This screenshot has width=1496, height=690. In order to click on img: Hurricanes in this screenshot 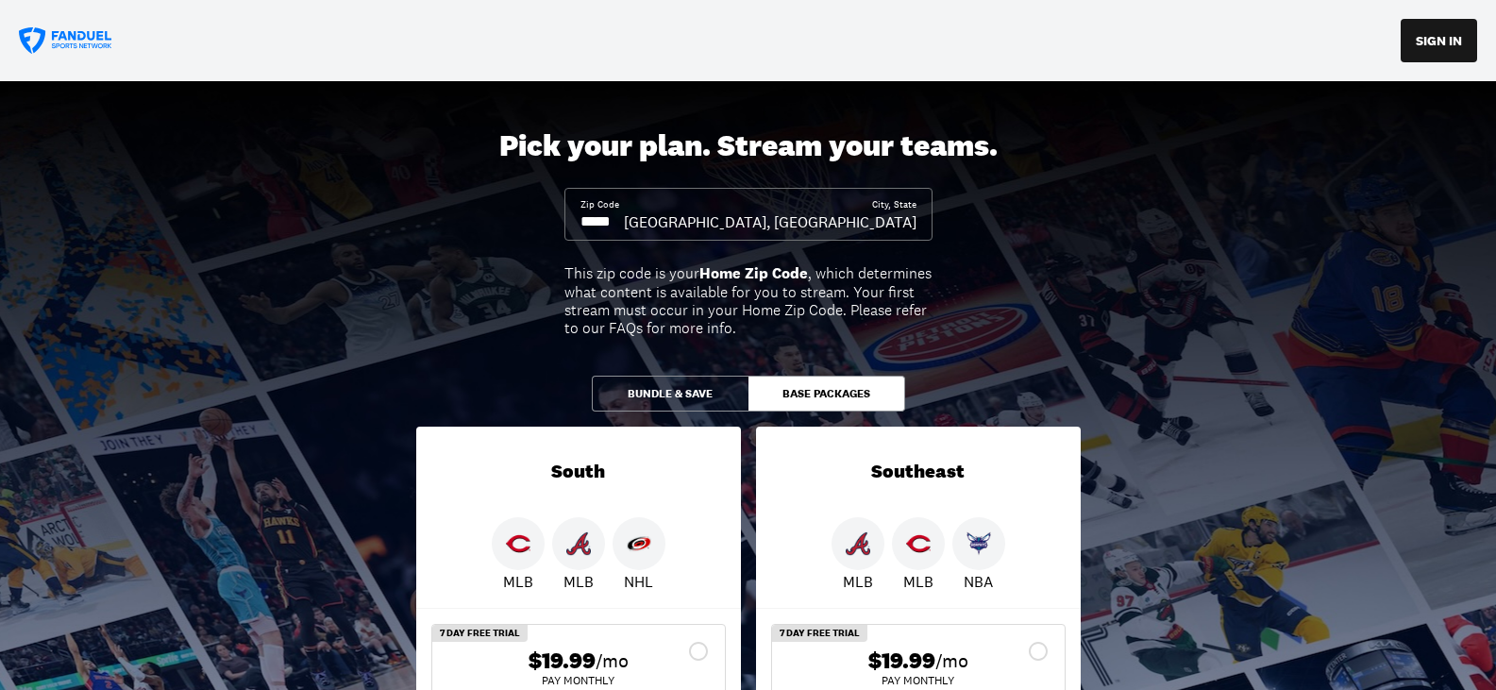, I will do `click(639, 544)`.